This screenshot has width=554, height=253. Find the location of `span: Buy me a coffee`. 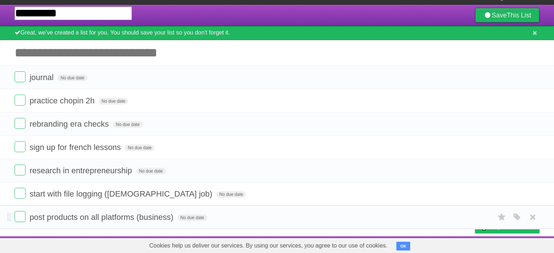

span: Buy me a coffee is located at coordinates (513, 227).